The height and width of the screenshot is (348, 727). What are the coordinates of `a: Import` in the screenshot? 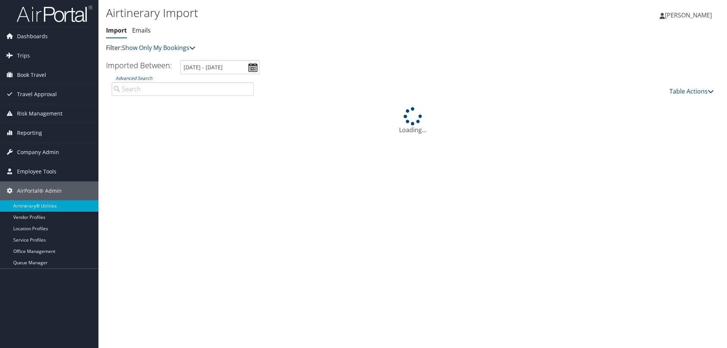 It's located at (116, 30).